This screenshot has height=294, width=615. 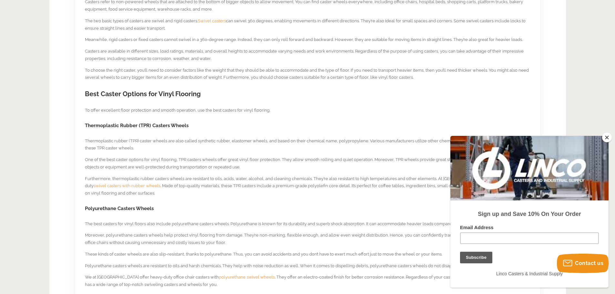 What do you see at coordinates (308, 239) in the screenshot?
I see `p: Moreover, polyurethane casters wheels help protect vinyl flooring from damage. They’re non-markin...` at bounding box center [308, 239].